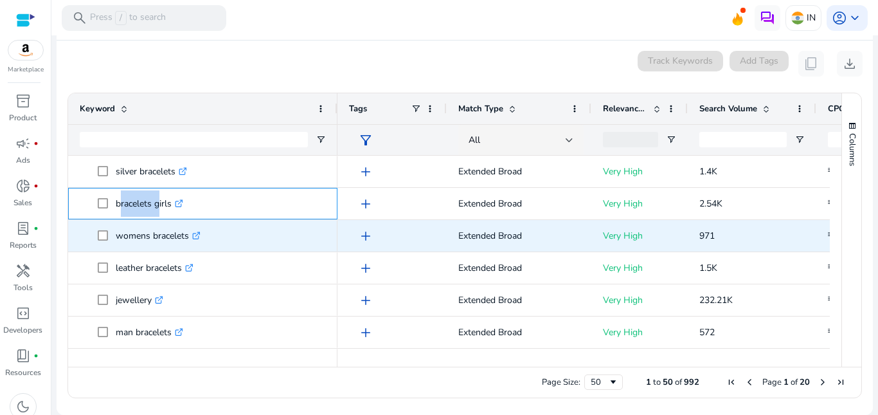  Describe the element at coordinates (158, 235) in the screenshot. I see `p: womens bracelets` at that location.